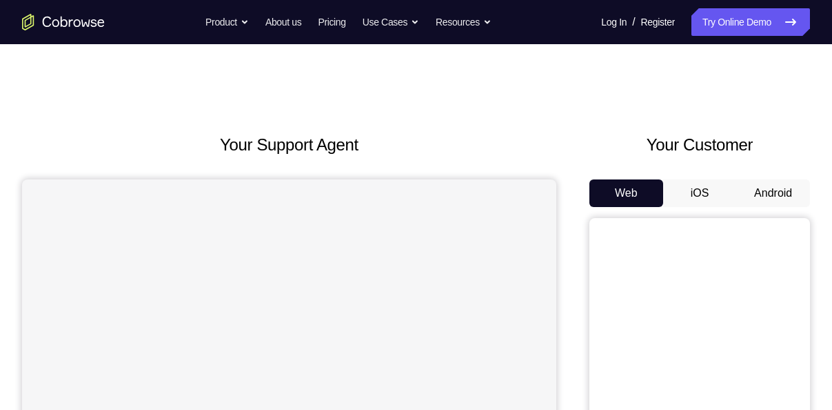 This screenshot has width=832, height=410. I want to click on button: iOS, so click(700, 193).